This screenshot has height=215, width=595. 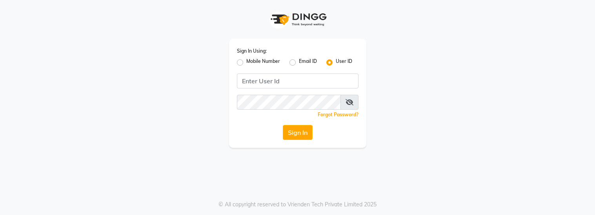 I want to click on a: Forgot Password?, so click(x=338, y=114).